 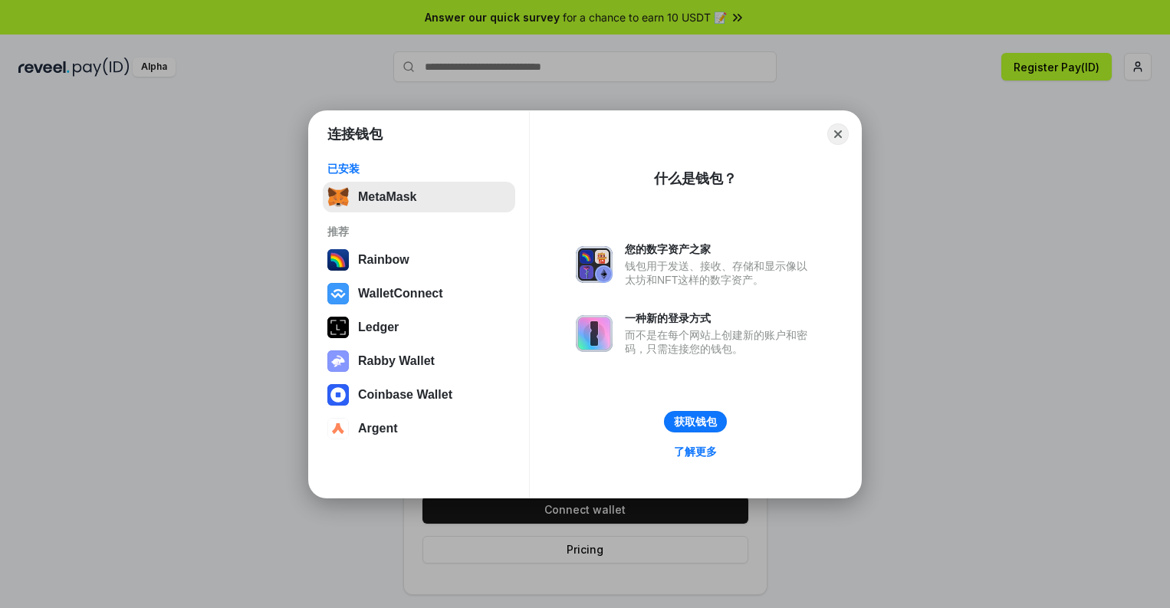 I want to click on div: 了解更多, so click(x=696, y=452).